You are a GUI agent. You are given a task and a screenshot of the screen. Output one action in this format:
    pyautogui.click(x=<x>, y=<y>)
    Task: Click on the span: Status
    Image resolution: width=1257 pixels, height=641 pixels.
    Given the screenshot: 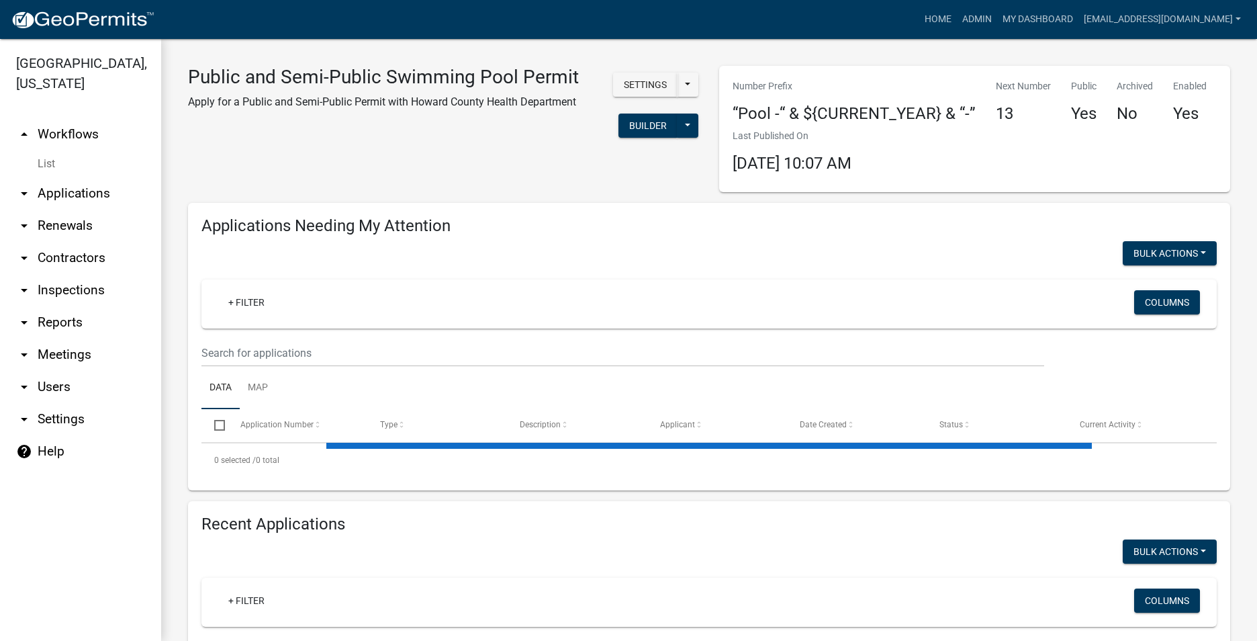 What is the action you would take?
    pyautogui.click(x=951, y=424)
    